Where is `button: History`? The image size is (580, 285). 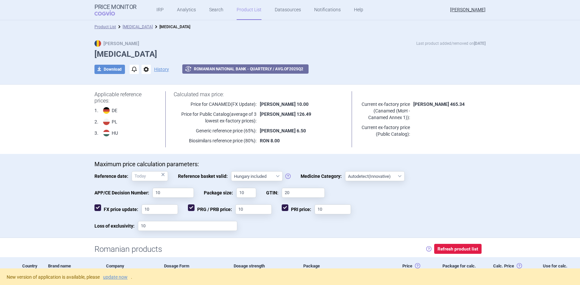
button: History is located at coordinates (161, 69).